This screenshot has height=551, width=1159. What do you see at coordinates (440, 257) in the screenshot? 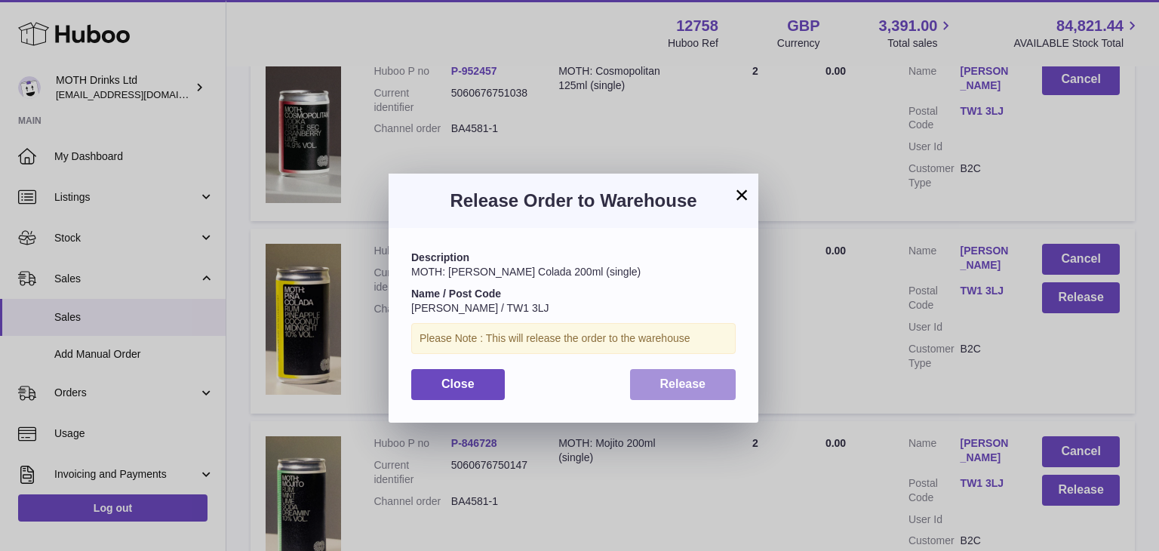
I see `strong: Description` at bounding box center [440, 257].